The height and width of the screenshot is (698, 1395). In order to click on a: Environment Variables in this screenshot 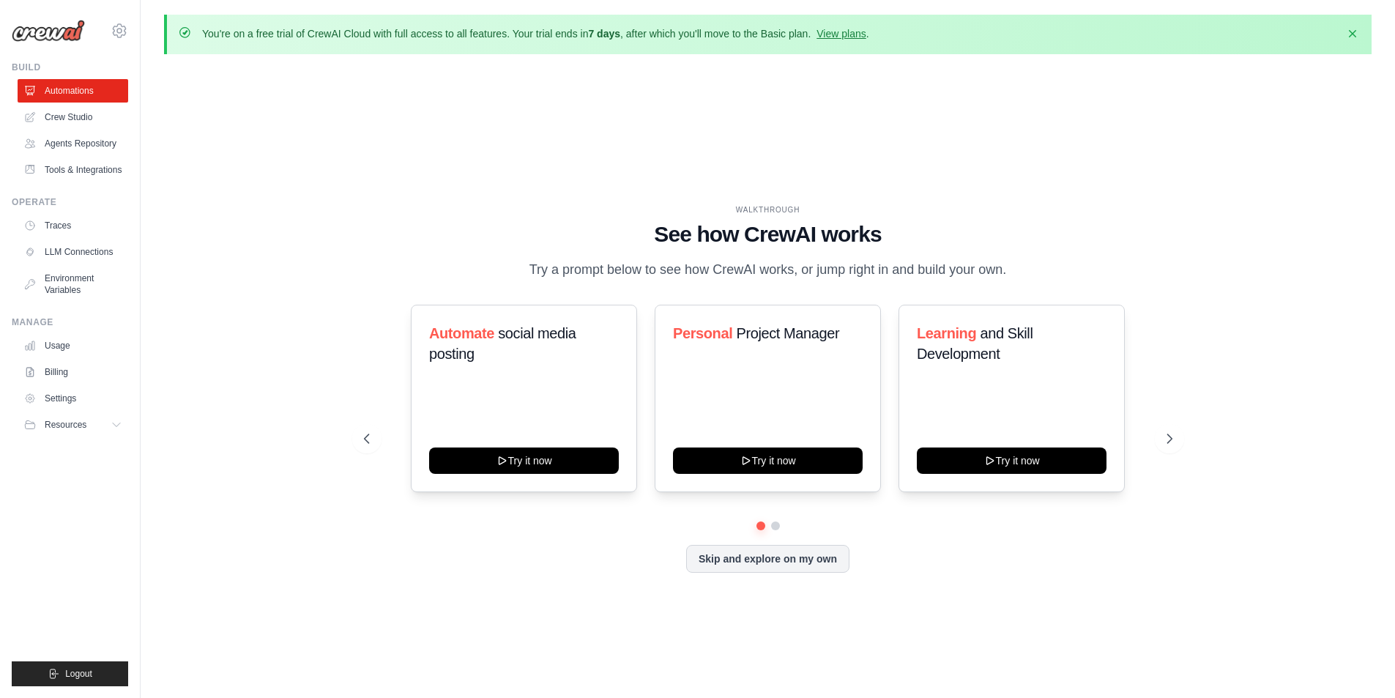, I will do `click(73, 284)`.